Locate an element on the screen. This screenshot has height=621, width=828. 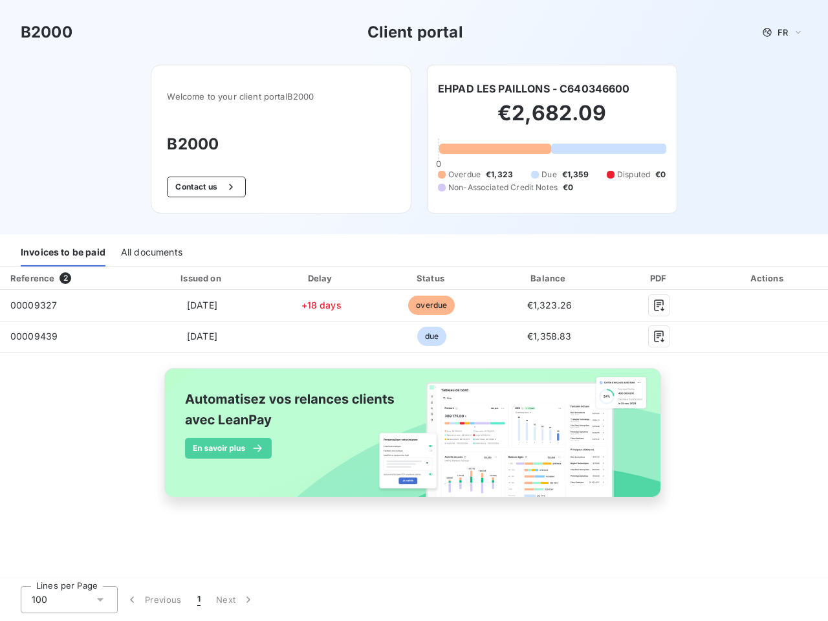
span: 00009327 is located at coordinates (34, 305).